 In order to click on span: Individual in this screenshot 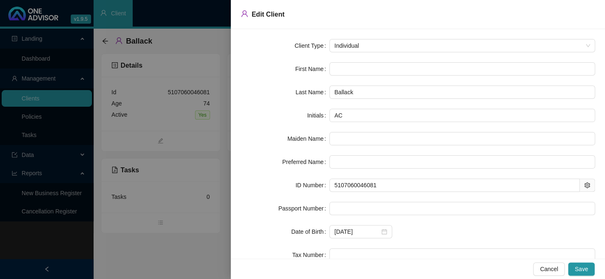, I will do `click(462, 46)`.